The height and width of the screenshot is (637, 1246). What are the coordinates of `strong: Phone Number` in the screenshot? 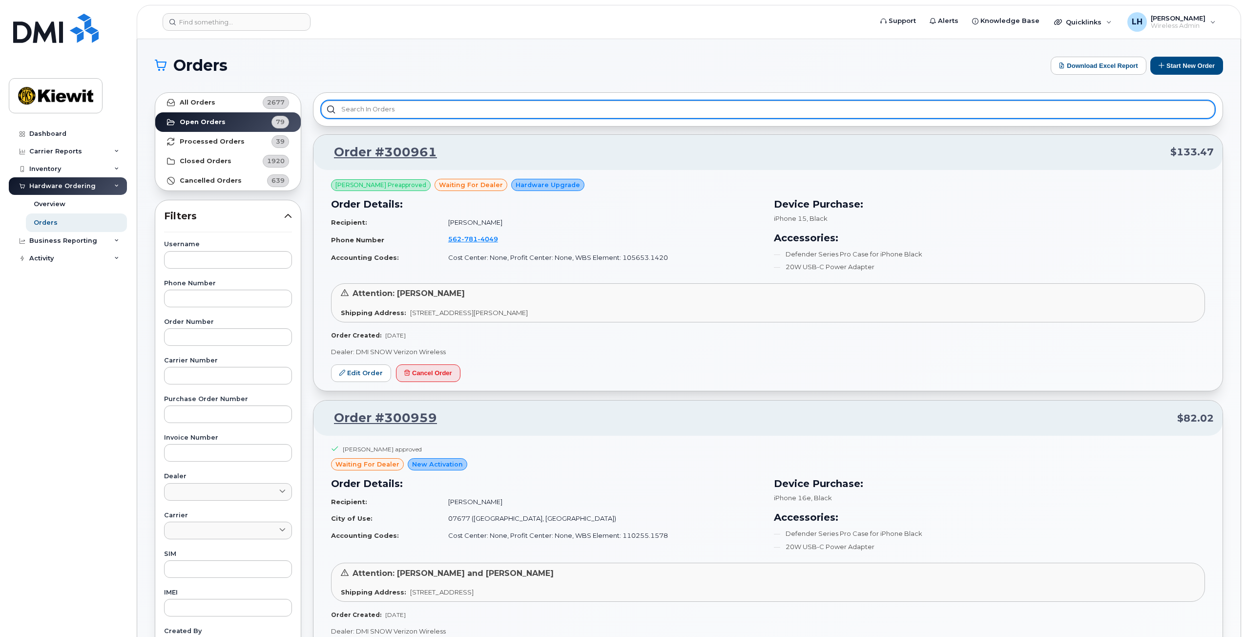 It's located at (358, 240).